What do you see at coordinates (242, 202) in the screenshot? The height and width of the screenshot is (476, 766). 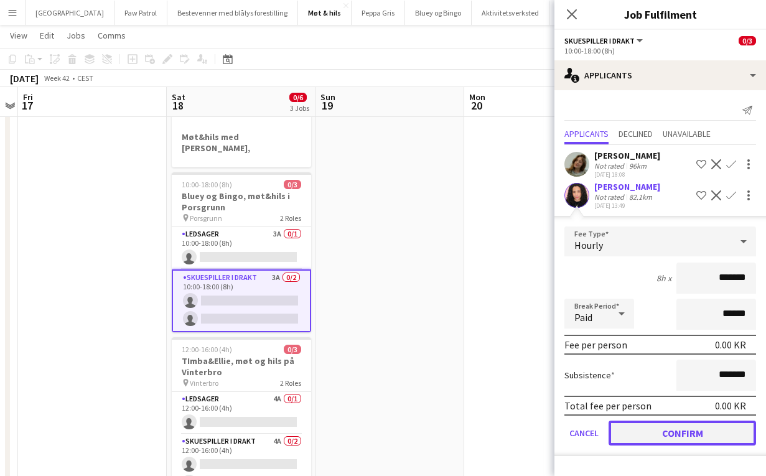 I see `h3: Bluey og Bingo, møt&hils i Porsgrunn` at bounding box center [242, 202].